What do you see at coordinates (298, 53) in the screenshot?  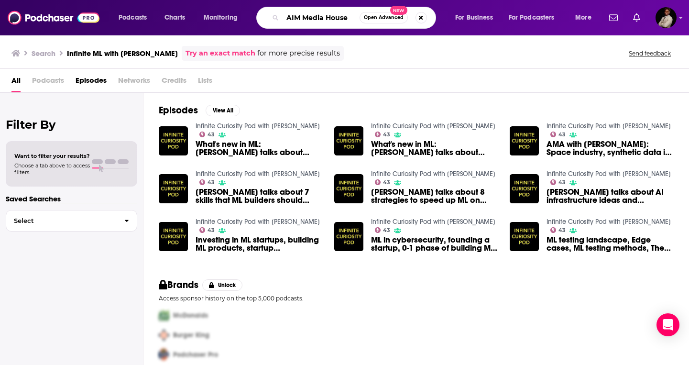 I see `span: for more precise results` at bounding box center [298, 53].